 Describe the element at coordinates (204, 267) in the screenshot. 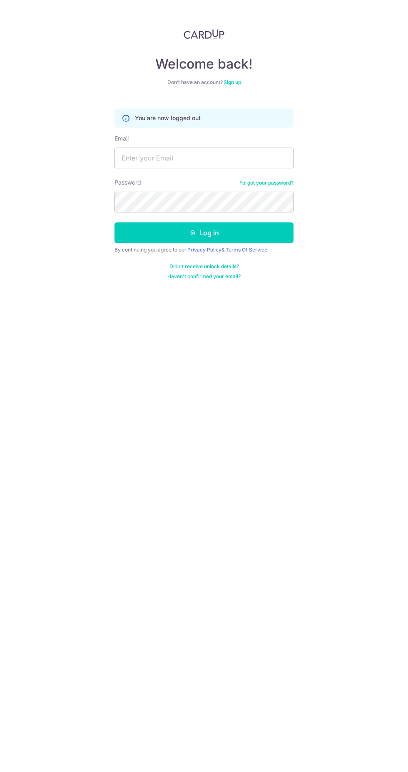

I see `a: Didn't receive unlock details?` at that location.